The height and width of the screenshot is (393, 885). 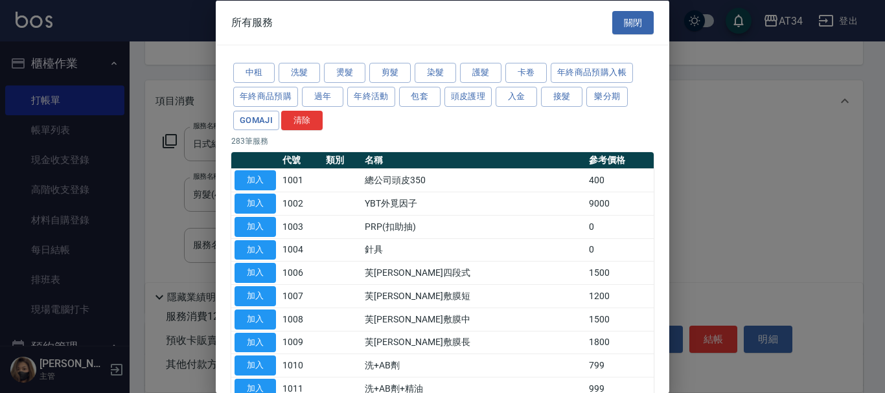 I want to click on td: 總公司頭皮350, so click(x=473, y=180).